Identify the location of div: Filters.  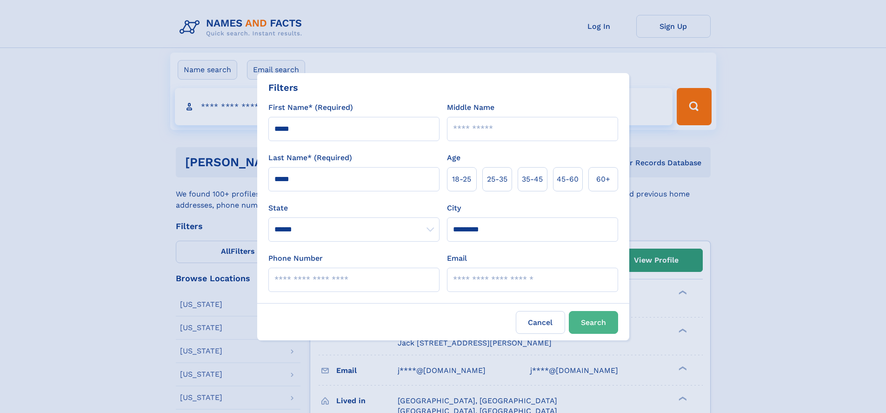
(283, 87).